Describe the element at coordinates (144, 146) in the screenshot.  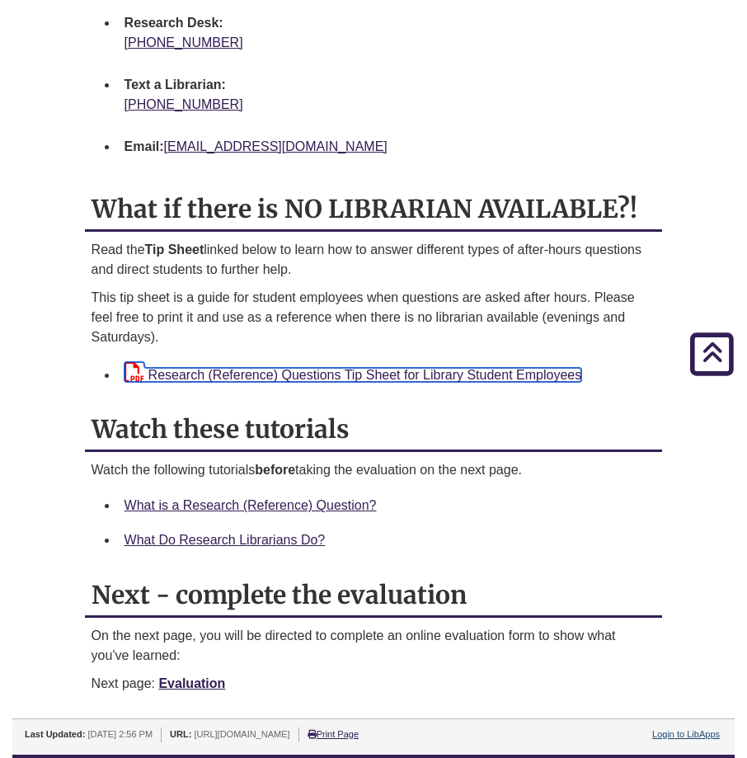
I see `strong: Email:` at that location.